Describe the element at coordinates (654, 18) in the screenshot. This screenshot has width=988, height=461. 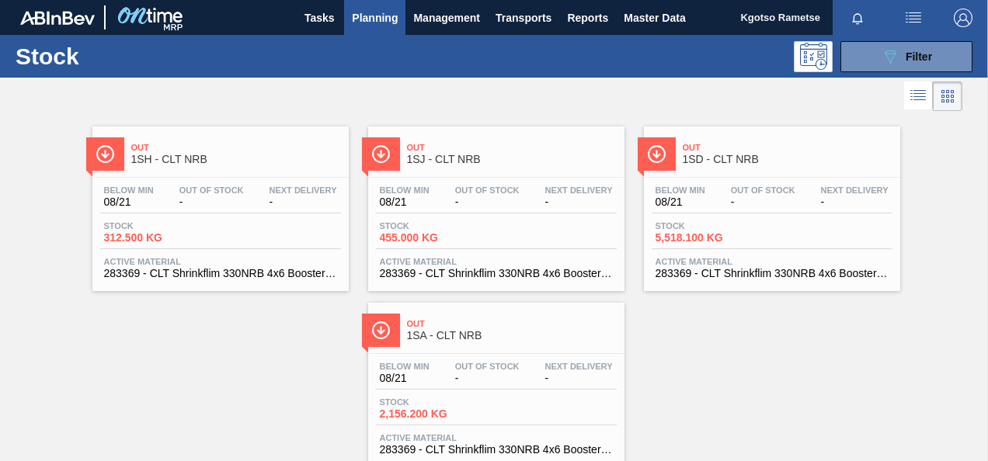
I see `span: Master Data` at that location.